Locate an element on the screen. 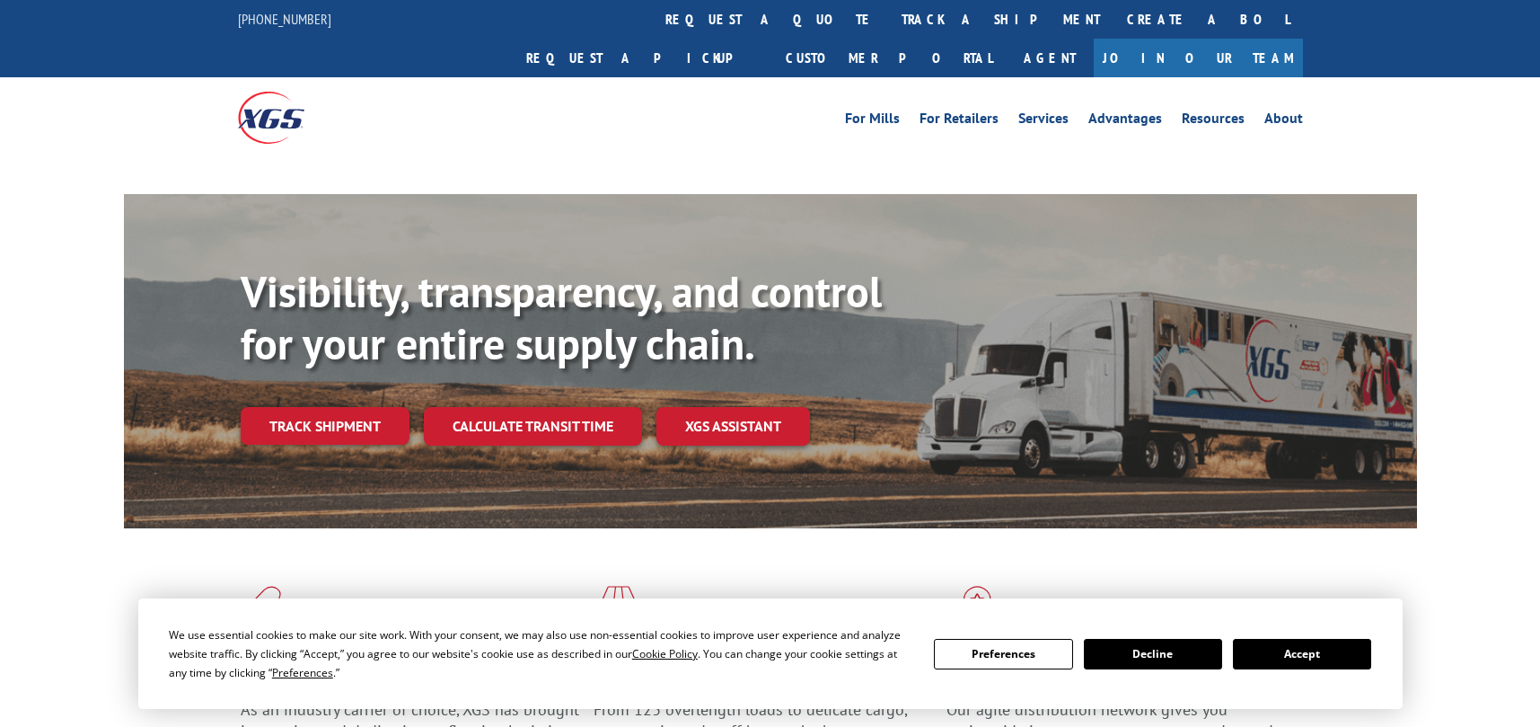 The height and width of the screenshot is (727, 1540). img: xgs-icon-flagship-distribution-model-red is located at coordinates (977, 609).